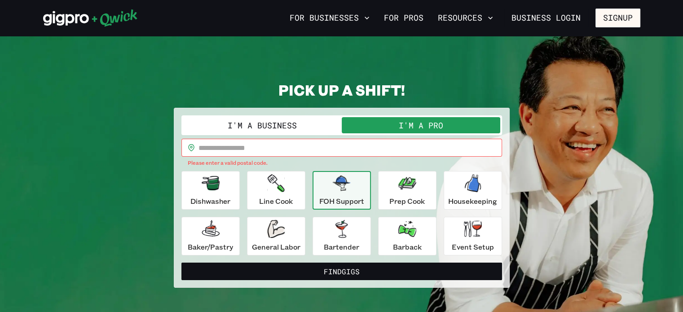  Describe the element at coordinates (407, 247) in the screenshot. I see `p: Barback` at that location.